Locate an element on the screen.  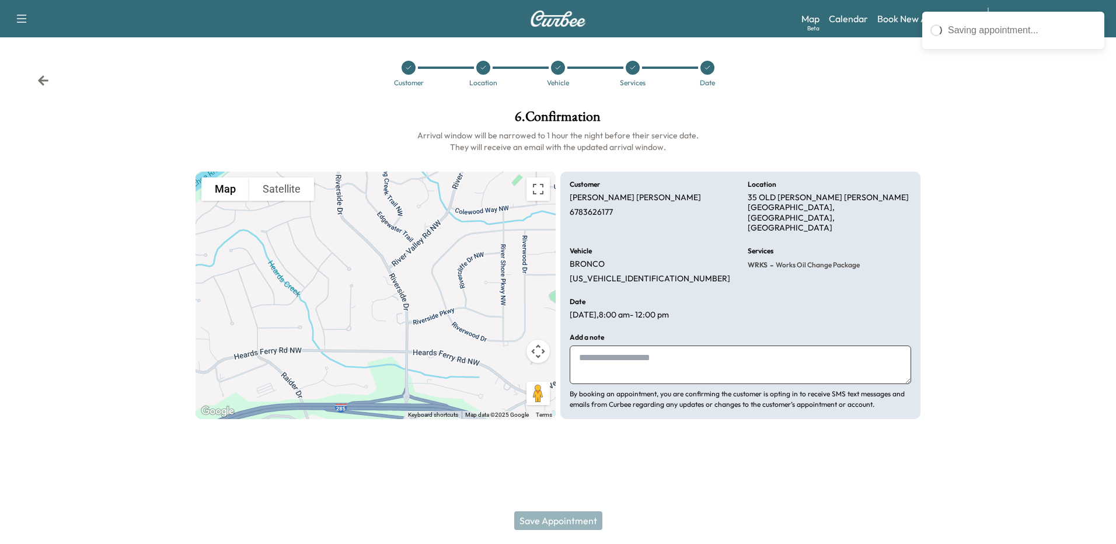
h6: Location is located at coordinates (762, 184).